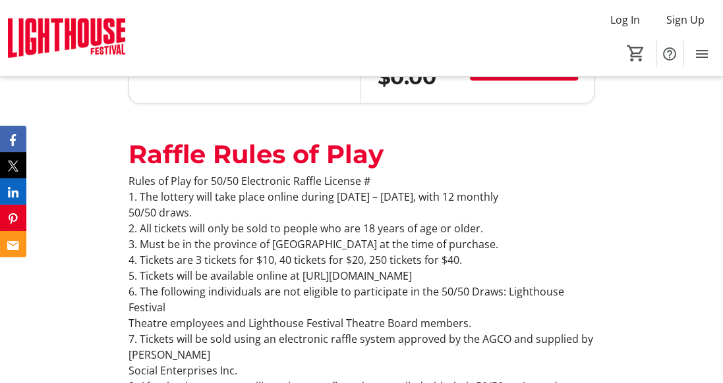 The height and width of the screenshot is (383, 723). I want to click on p: 4. Tickets are 3 tickets for $10, 40 tickets for $20, 250 tickets for $40., so click(361, 260).